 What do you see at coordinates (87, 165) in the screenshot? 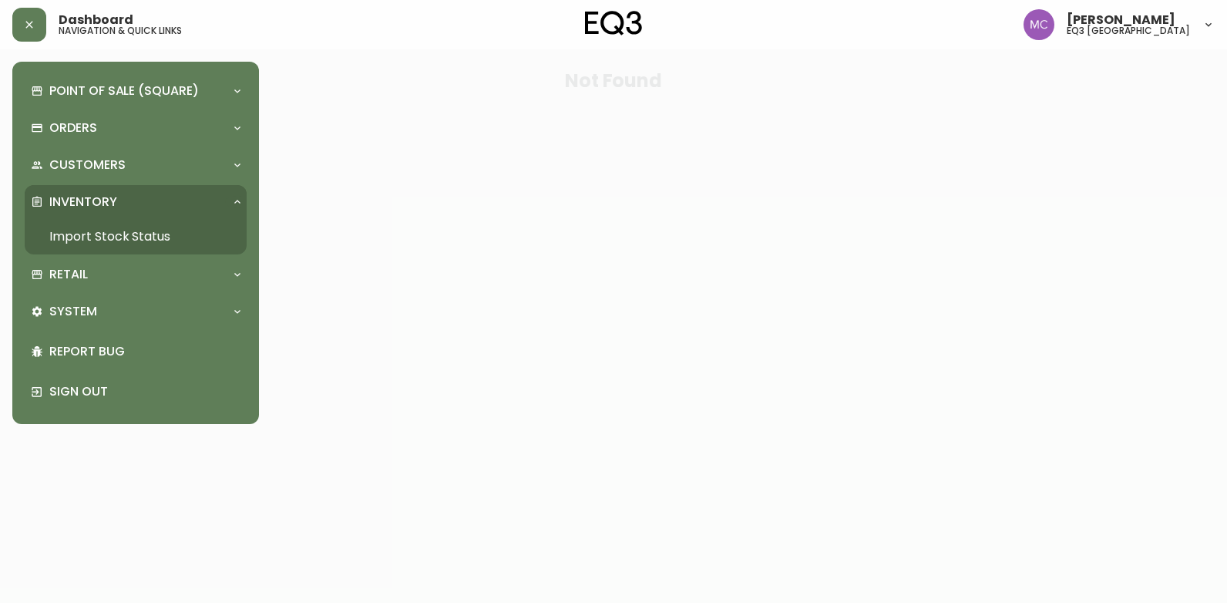
I see `p: Customers` at bounding box center [87, 165].